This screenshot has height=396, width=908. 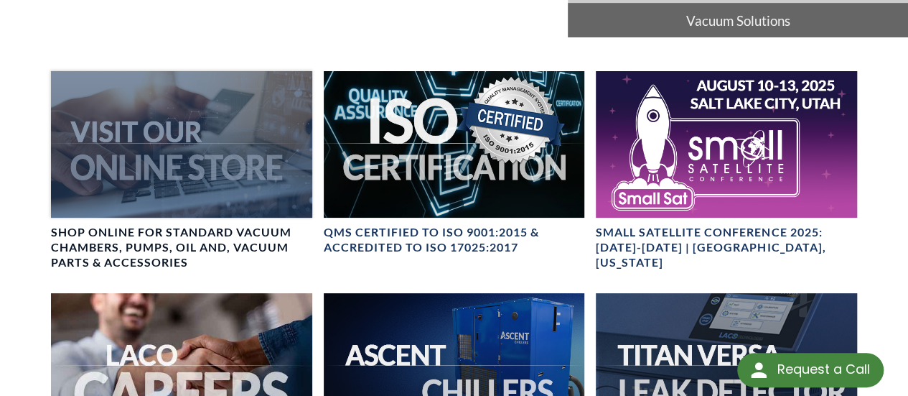 What do you see at coordinates (181, 247) in the screenshot?
I see `h4: SHOP ONLINE FOR STANDARD VACUUM CHAMBERS, PUMPS, OIL AND, VACUUM PARTS & ACCESSORIES` at bounding box center [181, 247].